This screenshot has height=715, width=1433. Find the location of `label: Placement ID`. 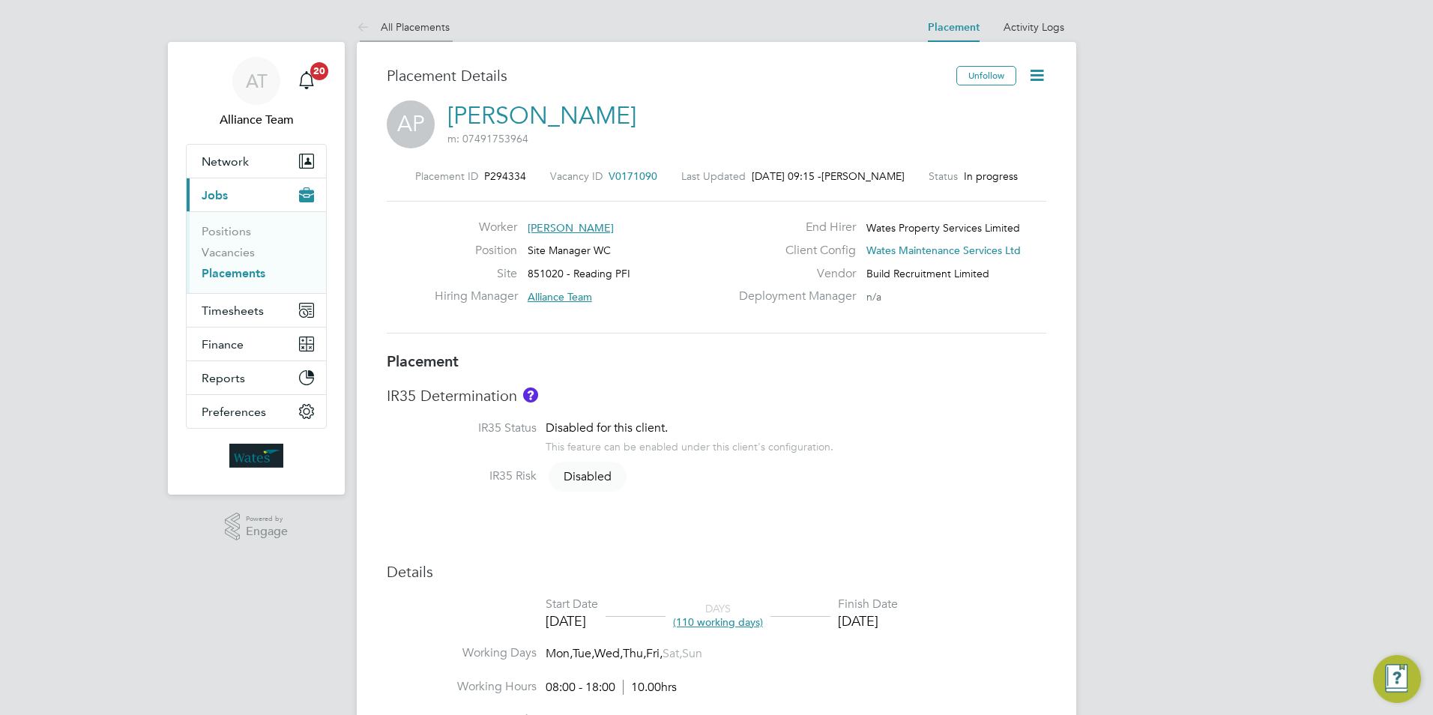

label: Placement ID is located at coordinates (447, 176).